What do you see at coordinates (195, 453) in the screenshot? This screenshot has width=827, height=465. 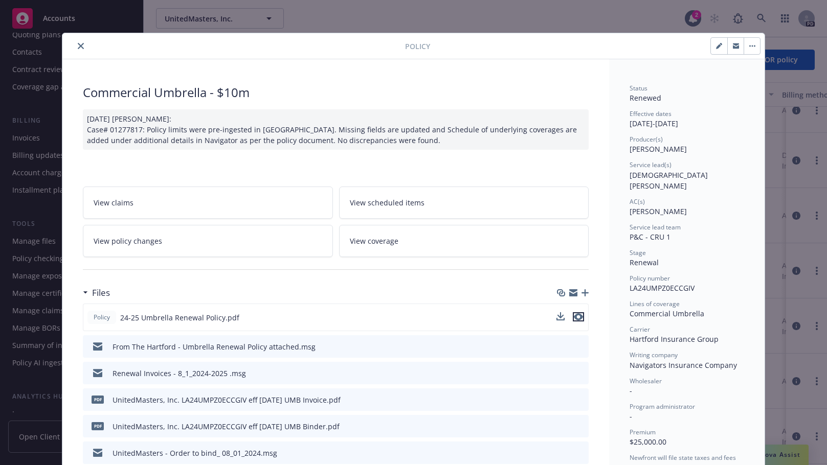 I see `div: UnitedMasters - Order to bind_ 08_01_2024.msg` at bounding box center [195, 453].